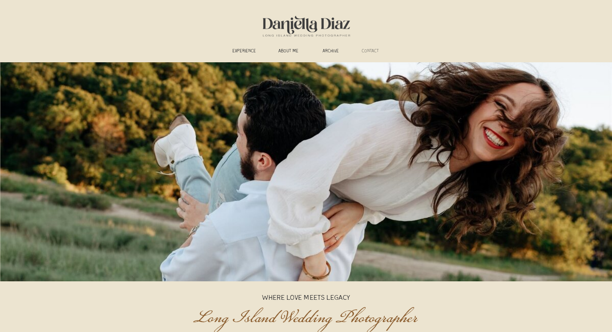 The height and width of the screenshot is (332, 612). Describe the element at coordinates (306, 298) in the screenshot. I see `p: Where Love Meets Legacy` at that location.